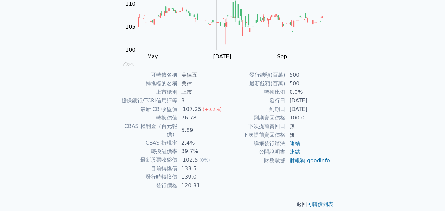 This screenshot has height=211, width=445. What do you see at coordinates (200, 84) in the screenshot?
I see `td: 美律` at bounding box center [200, 84].